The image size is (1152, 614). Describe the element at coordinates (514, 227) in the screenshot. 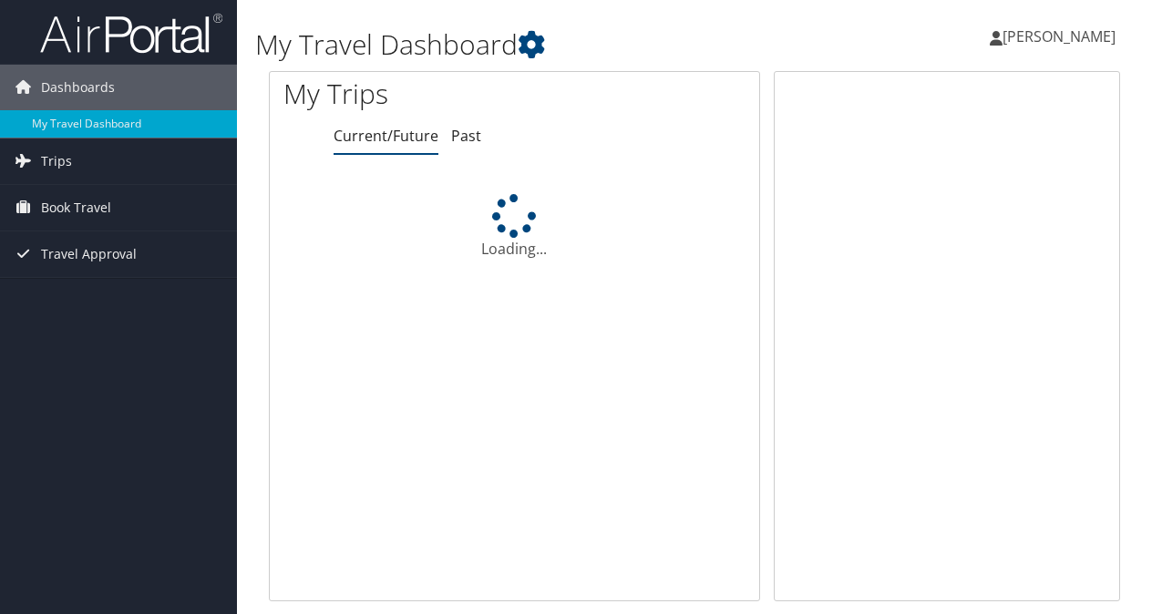

I see `div: Loading...` at that location.